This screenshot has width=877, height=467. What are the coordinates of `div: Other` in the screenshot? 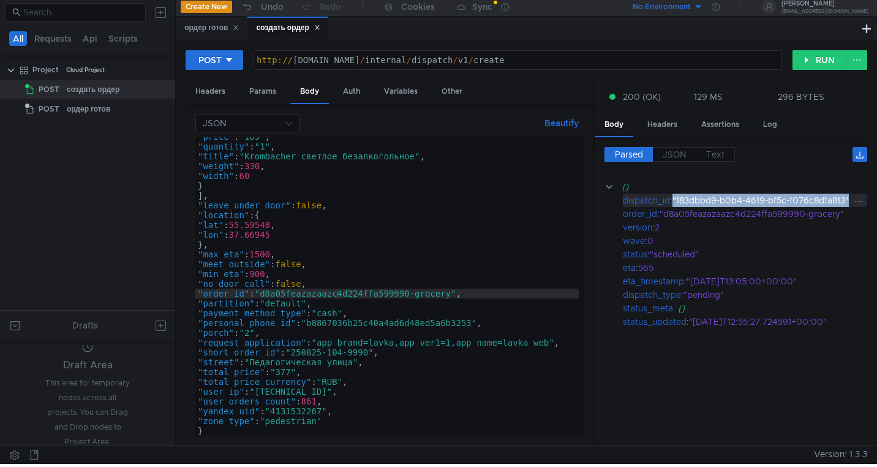 It's located at (452, 91).